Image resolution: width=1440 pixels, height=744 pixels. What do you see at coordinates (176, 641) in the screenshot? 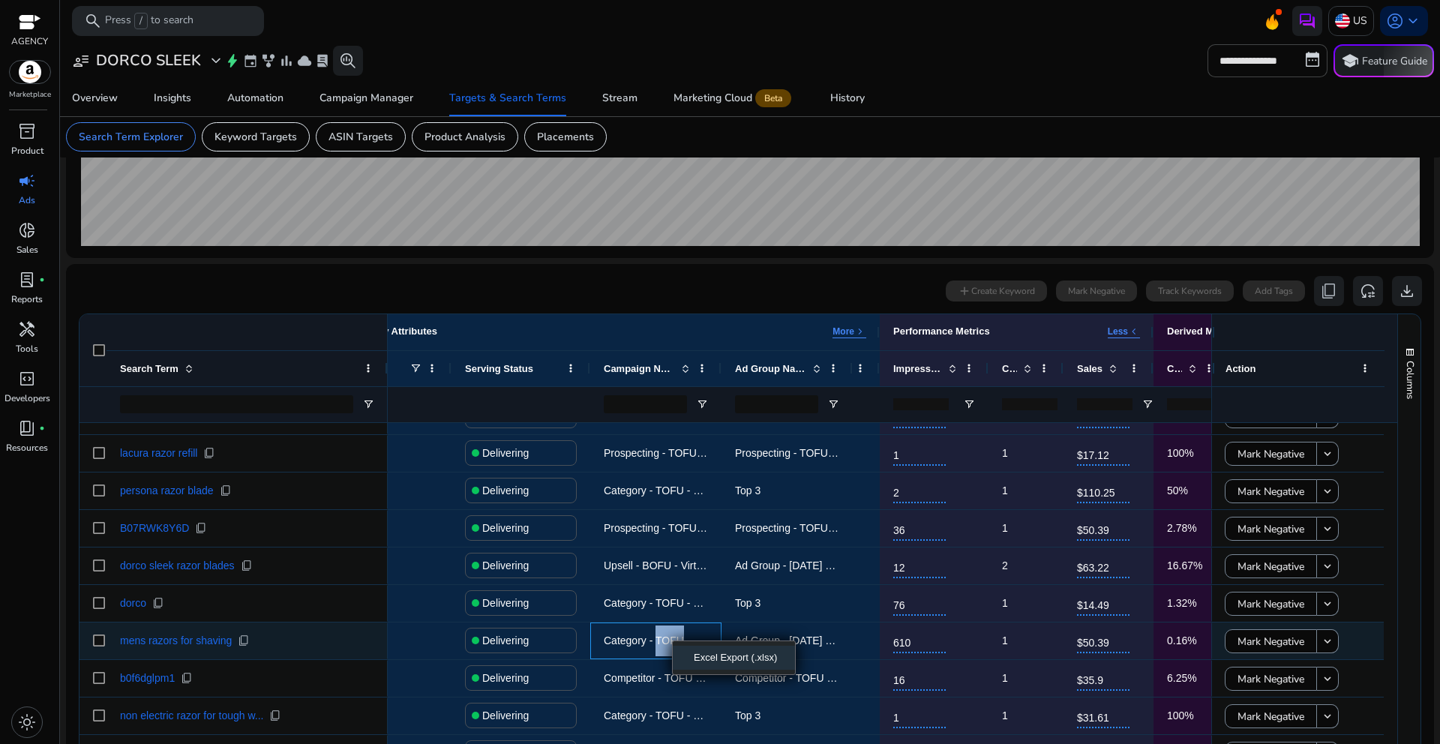
I see `span: mens razors for shaving` at bounding box center [176, 641].